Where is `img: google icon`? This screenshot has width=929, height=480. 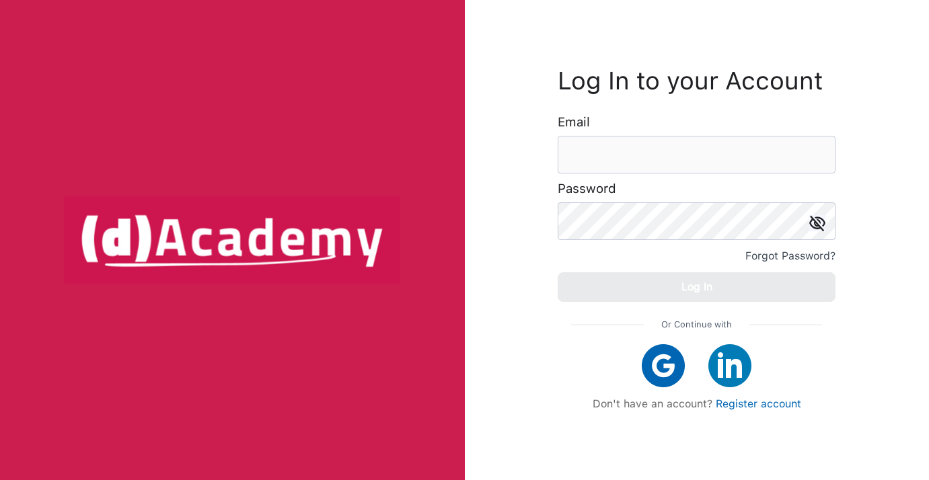
img: google icon is located at coordinates (663, 366).